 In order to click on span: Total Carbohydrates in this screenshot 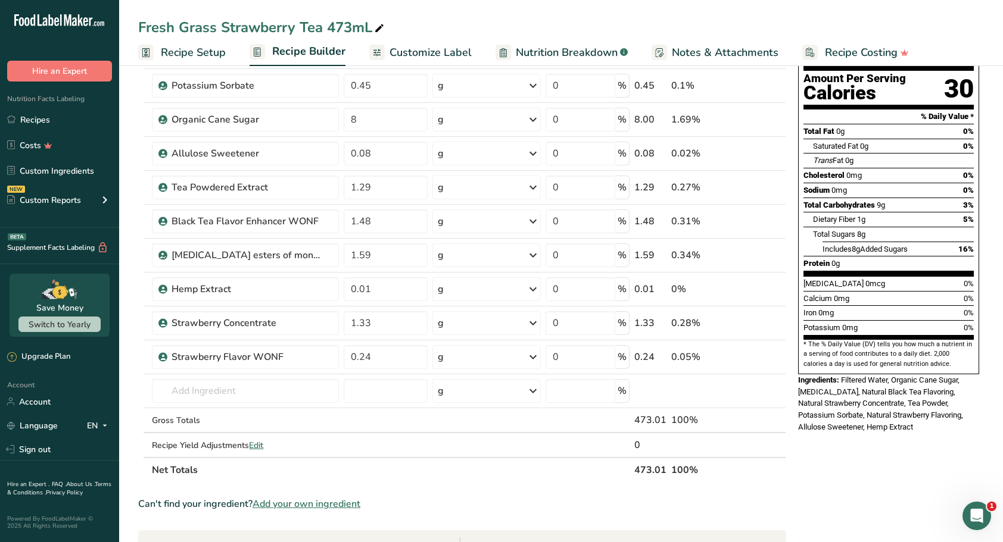, I will do `click(839, 205)`.